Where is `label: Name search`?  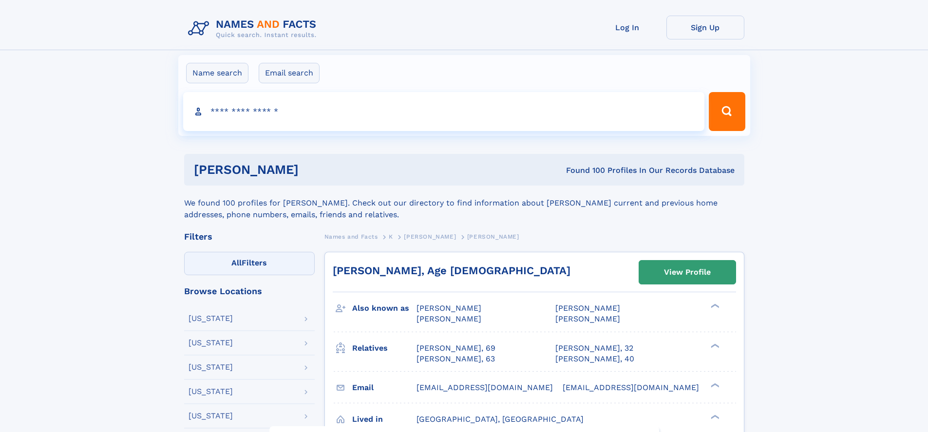
label: Name search is located at coordinates (217, 73).